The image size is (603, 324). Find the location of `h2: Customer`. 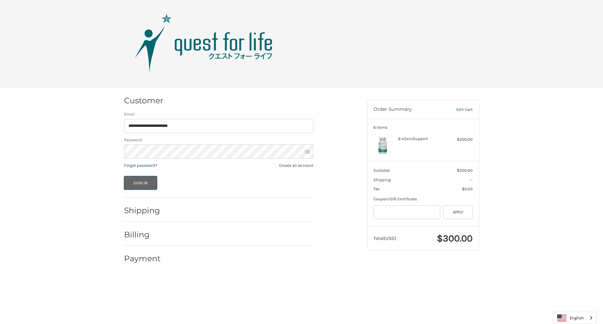

h2: Customer is located at coordinates (143, 100).